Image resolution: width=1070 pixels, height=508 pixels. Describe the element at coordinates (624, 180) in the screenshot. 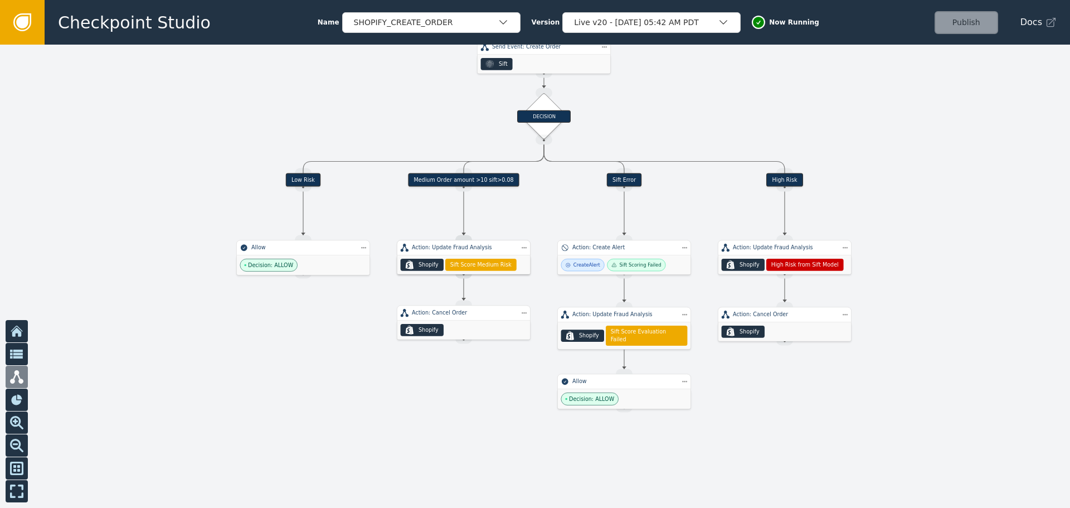

I see `div: Sift Error` at that location.